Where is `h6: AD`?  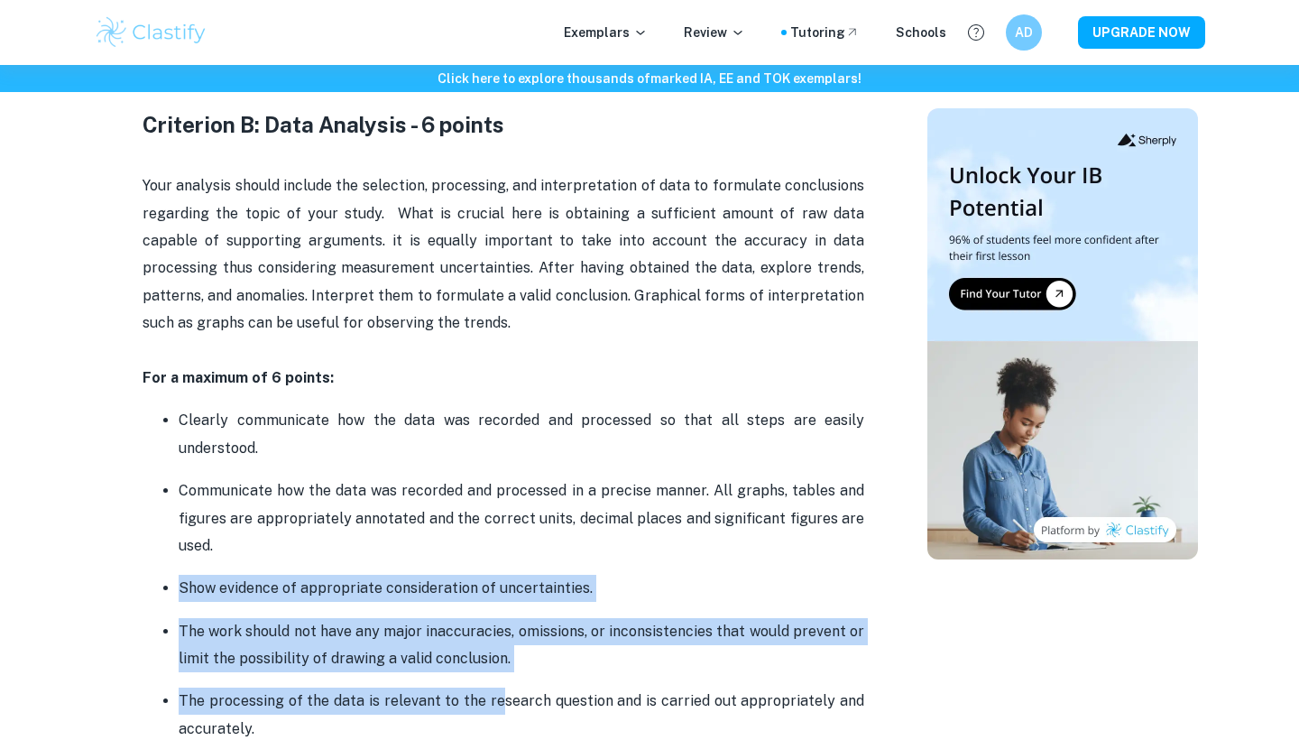
h6: AD is located at coordinates (1024, 32).